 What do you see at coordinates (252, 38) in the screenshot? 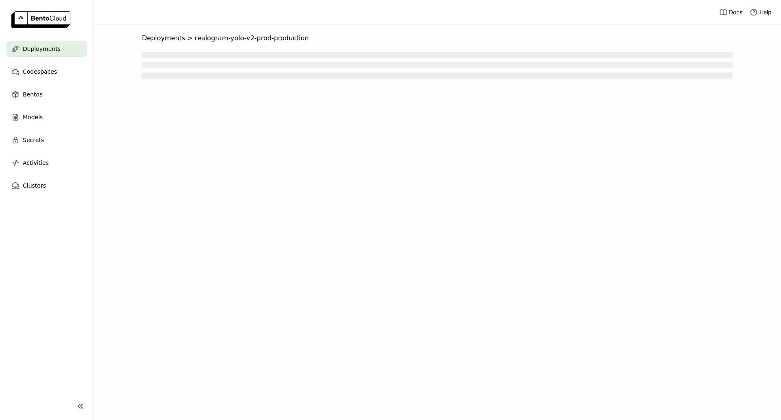
I see `div: realogram-yolo-v2-prod-production` at bounding box center [252, 38].